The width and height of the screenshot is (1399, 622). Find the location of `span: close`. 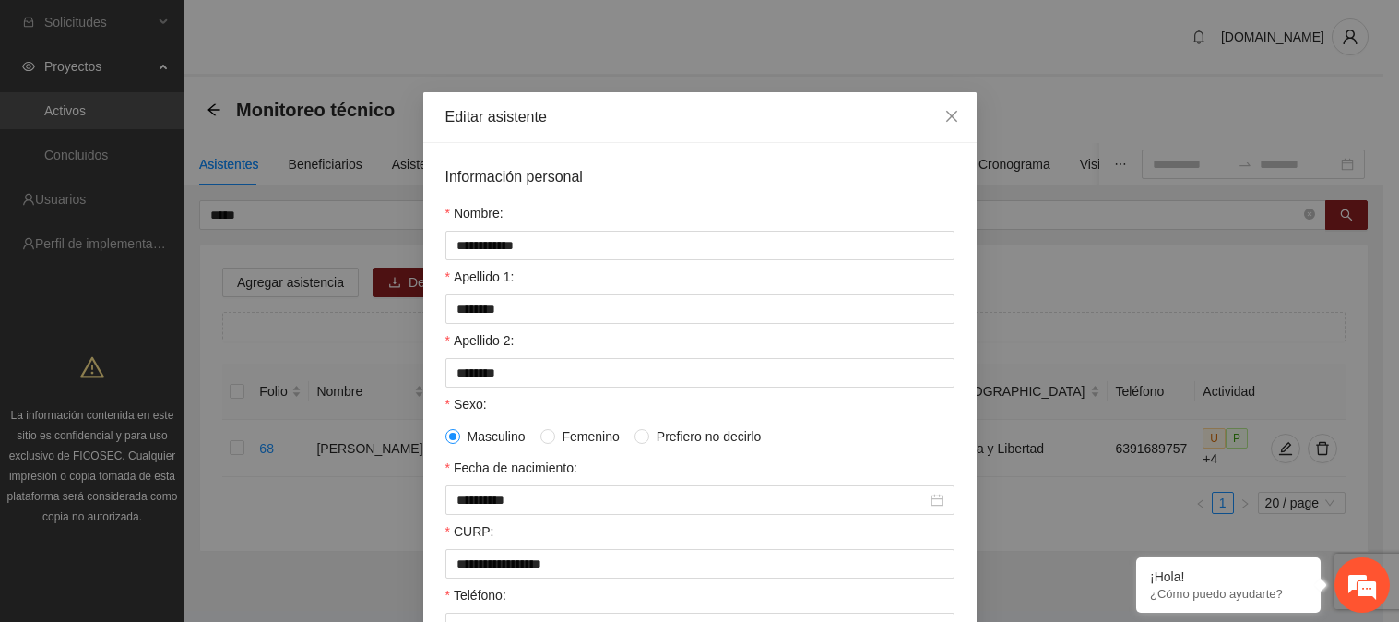

span: close is located at coordinates (952, 116).